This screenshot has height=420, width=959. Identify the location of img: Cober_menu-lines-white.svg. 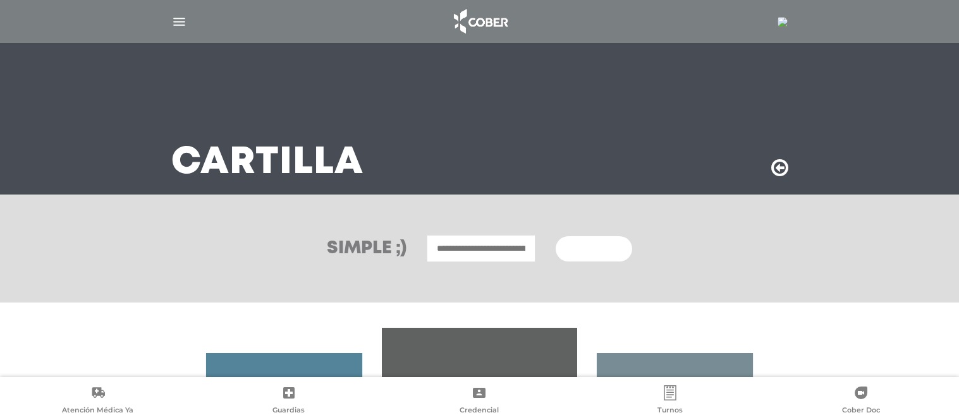
(179, 21).